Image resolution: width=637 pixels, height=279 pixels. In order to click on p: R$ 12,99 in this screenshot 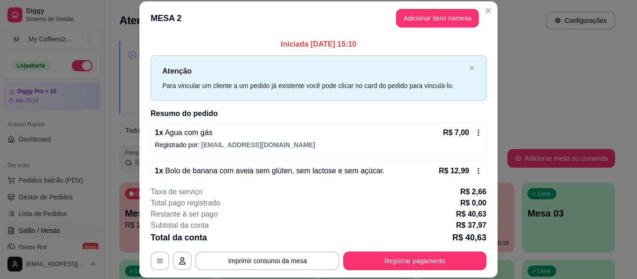, I will do `click(453, 171)`.